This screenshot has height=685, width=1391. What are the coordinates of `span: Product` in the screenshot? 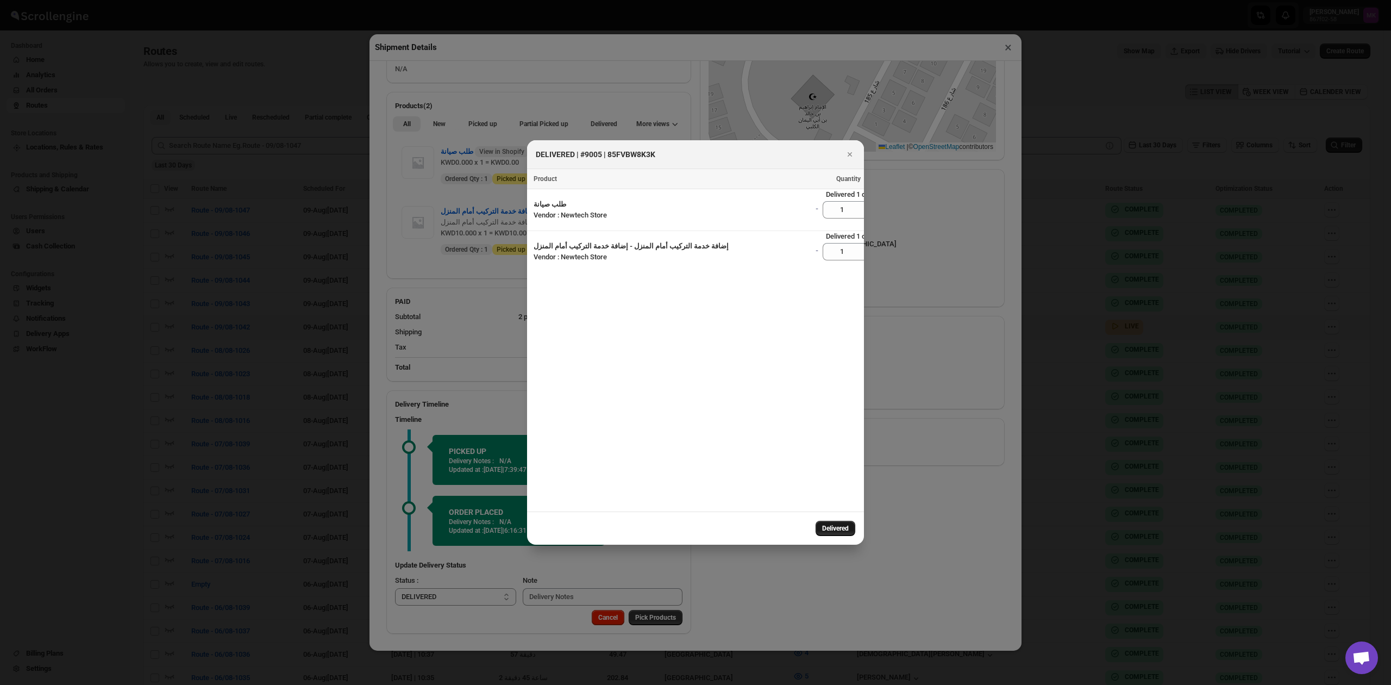 It's located at (545, 179).